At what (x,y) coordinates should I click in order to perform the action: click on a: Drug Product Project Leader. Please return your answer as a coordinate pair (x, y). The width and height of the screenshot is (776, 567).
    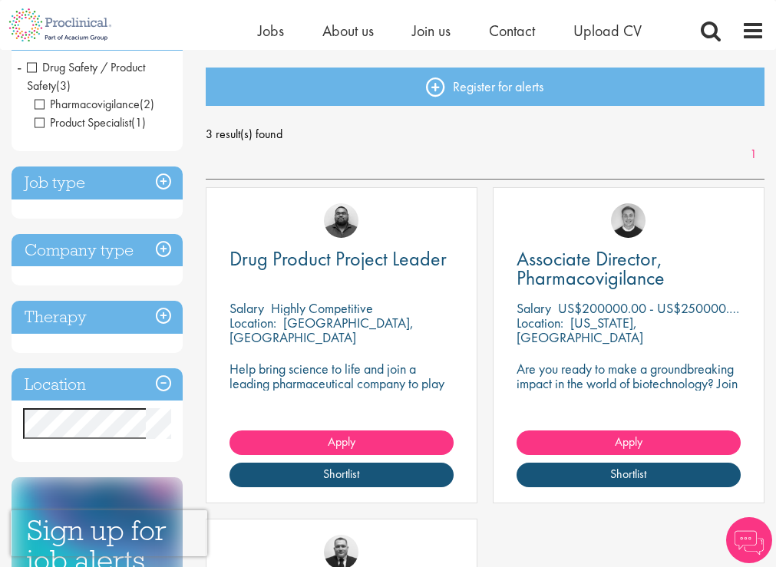
    Looking at the image, I should click on (341, 259).